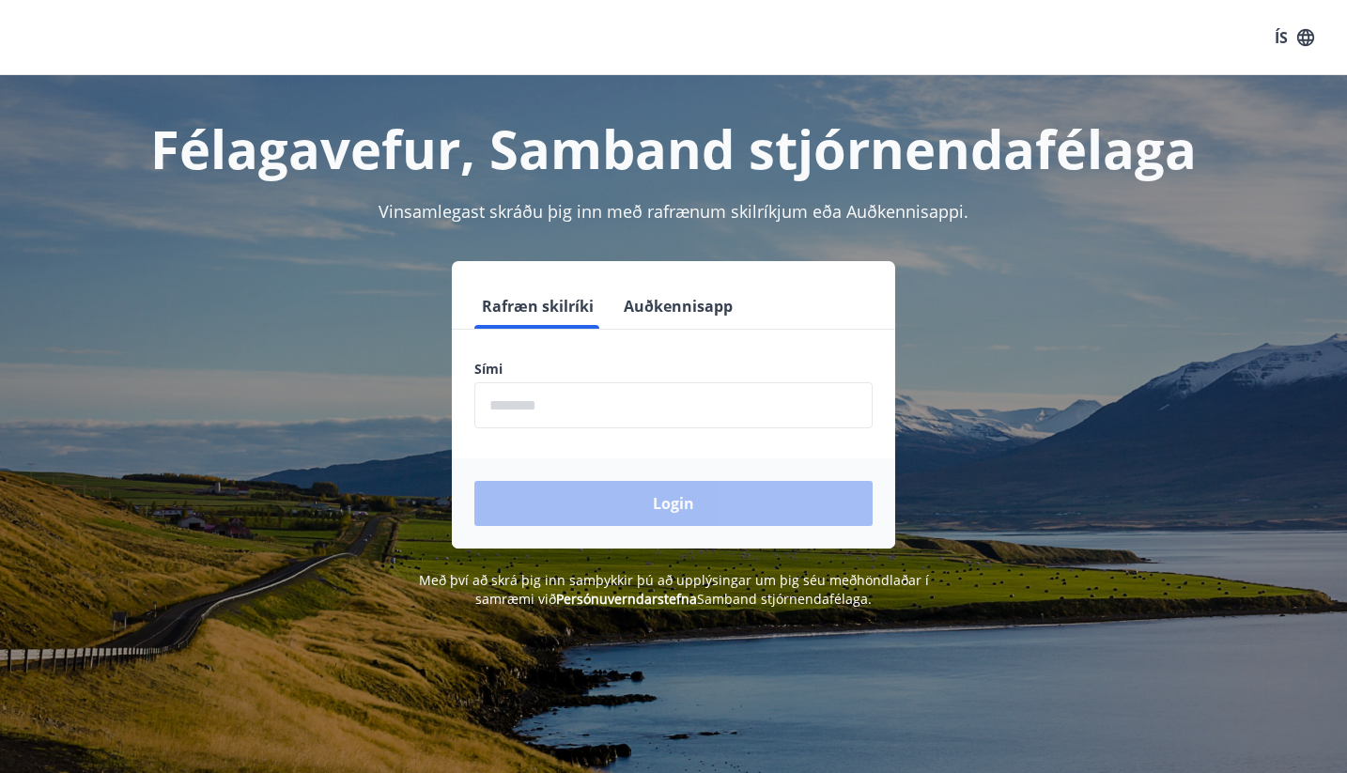 The image size is (1347, 773). I want to click on button: Auðkennisapp, so click(678, 306).